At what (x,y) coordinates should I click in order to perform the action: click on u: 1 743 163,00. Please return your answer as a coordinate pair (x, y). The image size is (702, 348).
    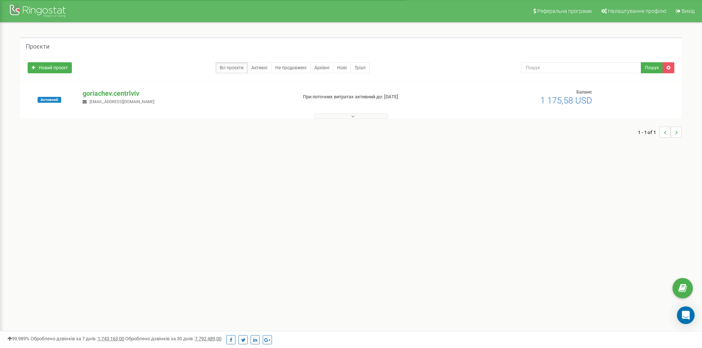
    Looking at the image, I should click on (111, 339).